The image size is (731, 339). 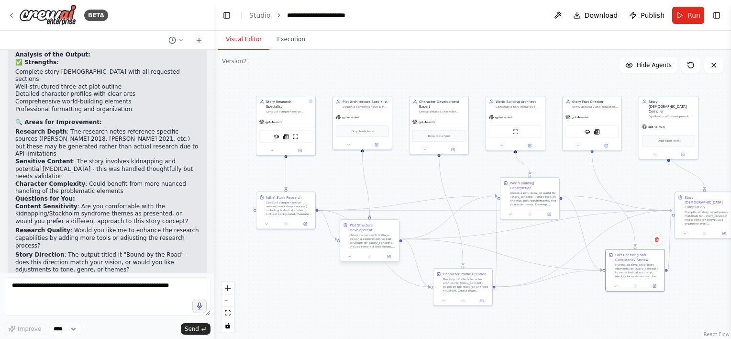 I want to click on g: Edge from e0e36bfd-03a3-4a51-9217-2b70c3c49c5a to b501db54-ffcb-4464-9967-59dd94518196, so click(x=408, y=203).